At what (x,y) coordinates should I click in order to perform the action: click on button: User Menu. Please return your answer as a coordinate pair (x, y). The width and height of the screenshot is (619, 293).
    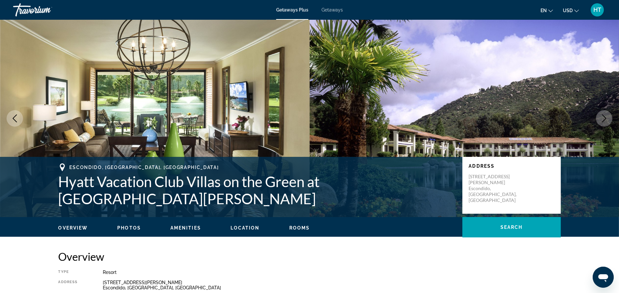
    Looking at the image, I should click on (597, 10).